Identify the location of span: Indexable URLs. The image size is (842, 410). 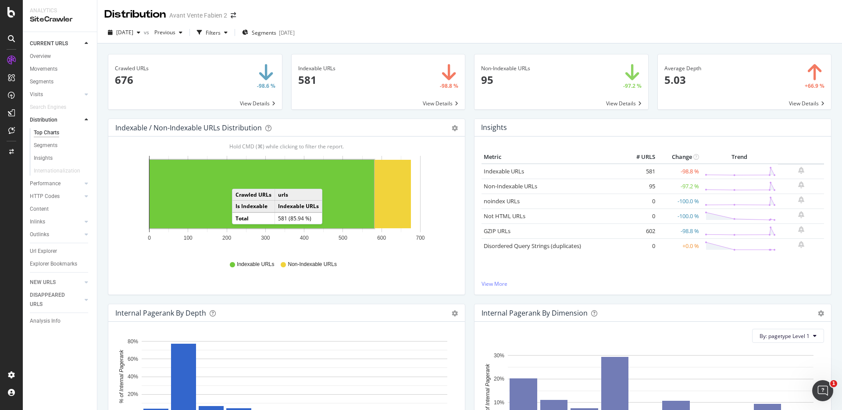
(255, 264).